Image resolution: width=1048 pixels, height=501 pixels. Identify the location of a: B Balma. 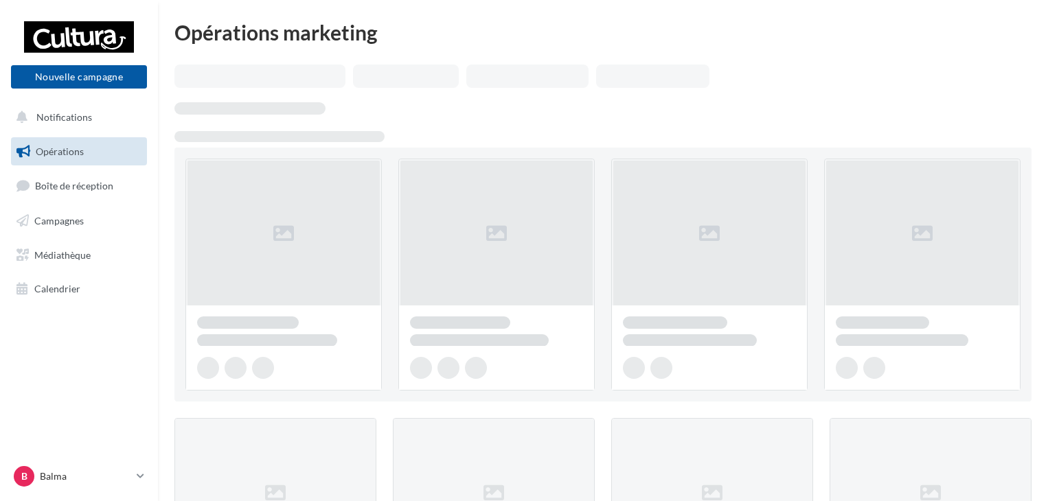
(79, 477).